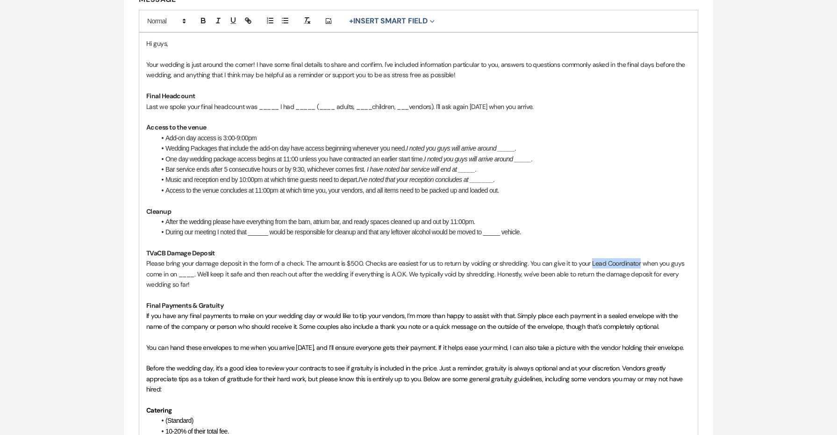 The width and height of the screenshot is (837, 435). Describe the element at coordinates (158, 211) in the screenshot. I see `strong: Cleanup` at that location.